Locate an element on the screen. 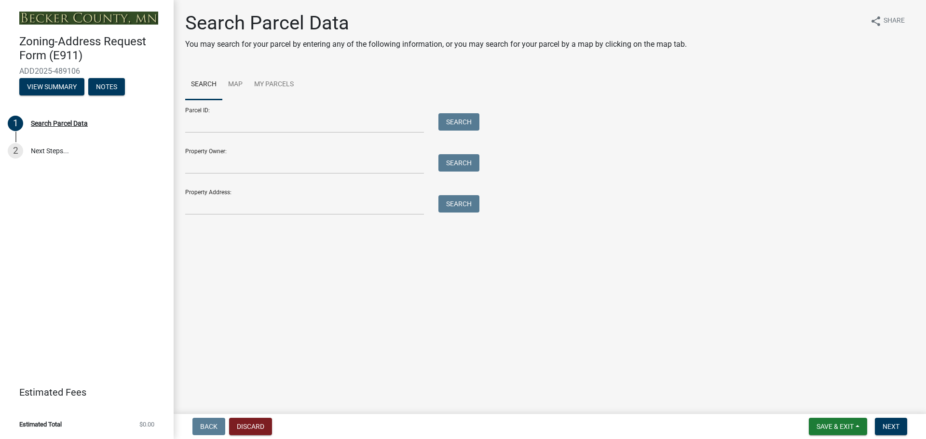 The width and height of the screenshot is (926, 439). button: shareShare is located at coordinates (887, 21).